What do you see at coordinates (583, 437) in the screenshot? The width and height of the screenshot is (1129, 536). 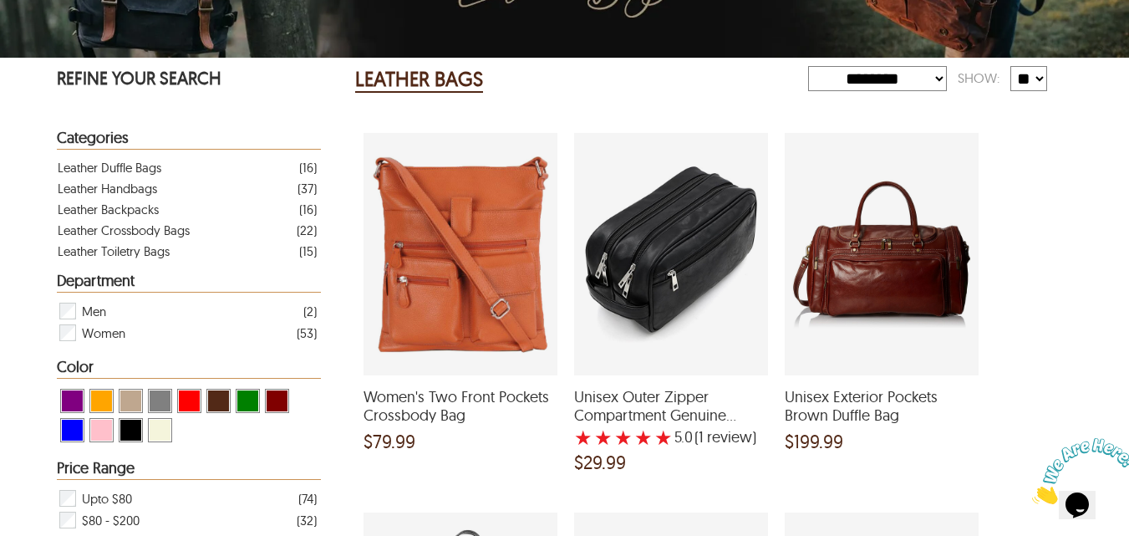 I see `label: 1 rating` at bounding box center [583, 437].